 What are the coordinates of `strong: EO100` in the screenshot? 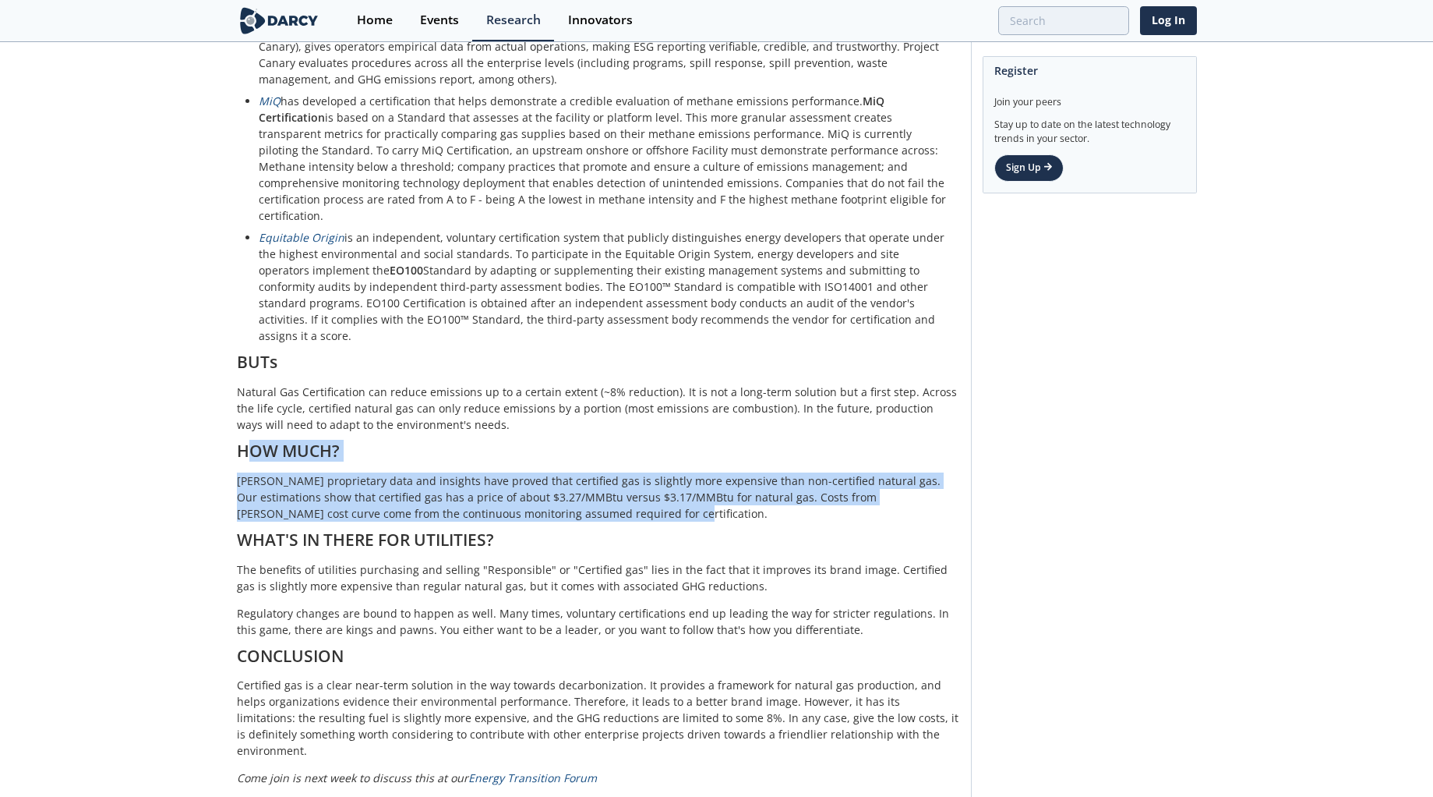 It's located at (406, 270).